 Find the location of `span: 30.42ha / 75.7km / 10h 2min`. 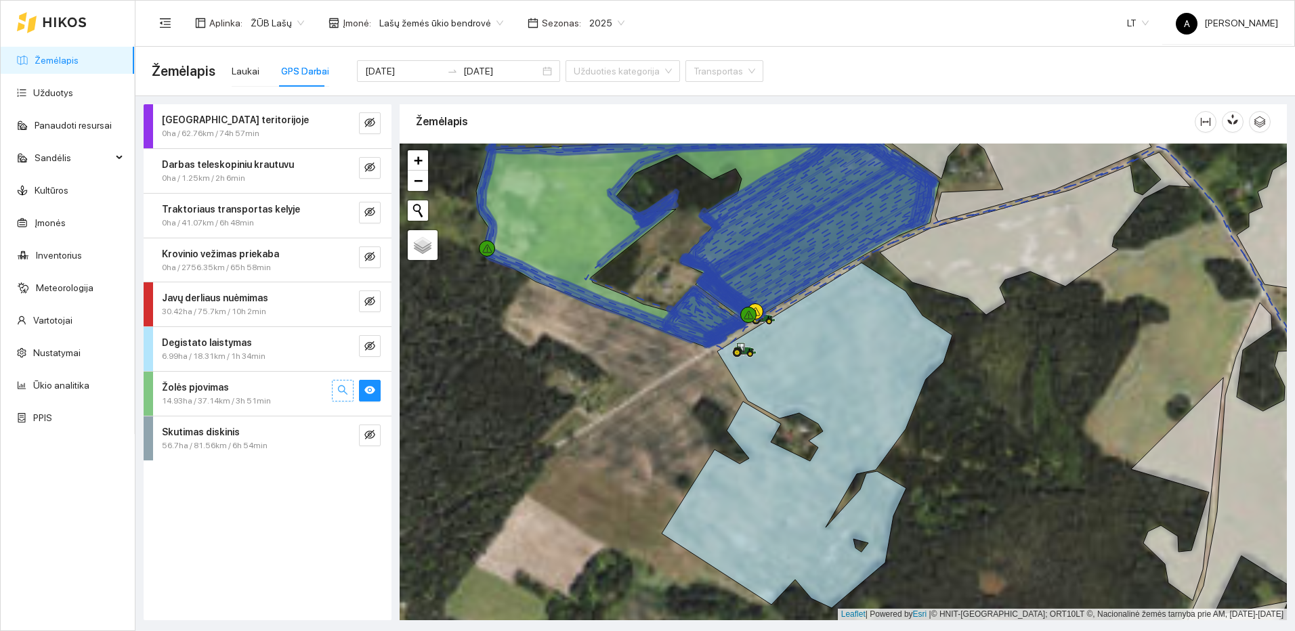

span: 30.42ha / 75.7km / 10h 2min is located at coordinates (214, 312).